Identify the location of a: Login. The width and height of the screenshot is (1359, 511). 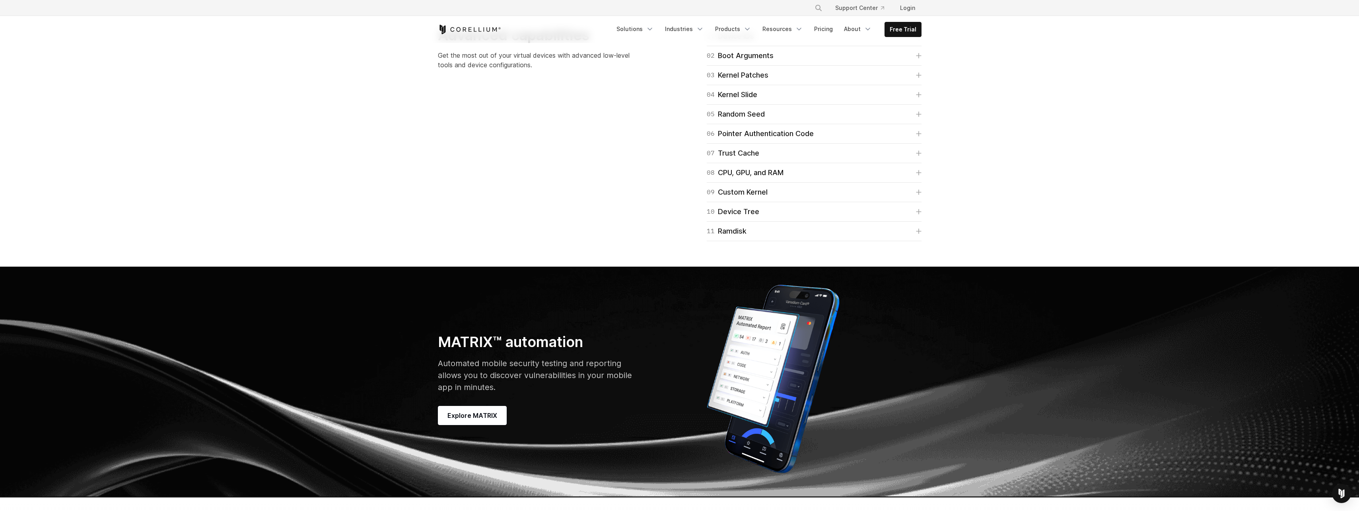
(907, 8).